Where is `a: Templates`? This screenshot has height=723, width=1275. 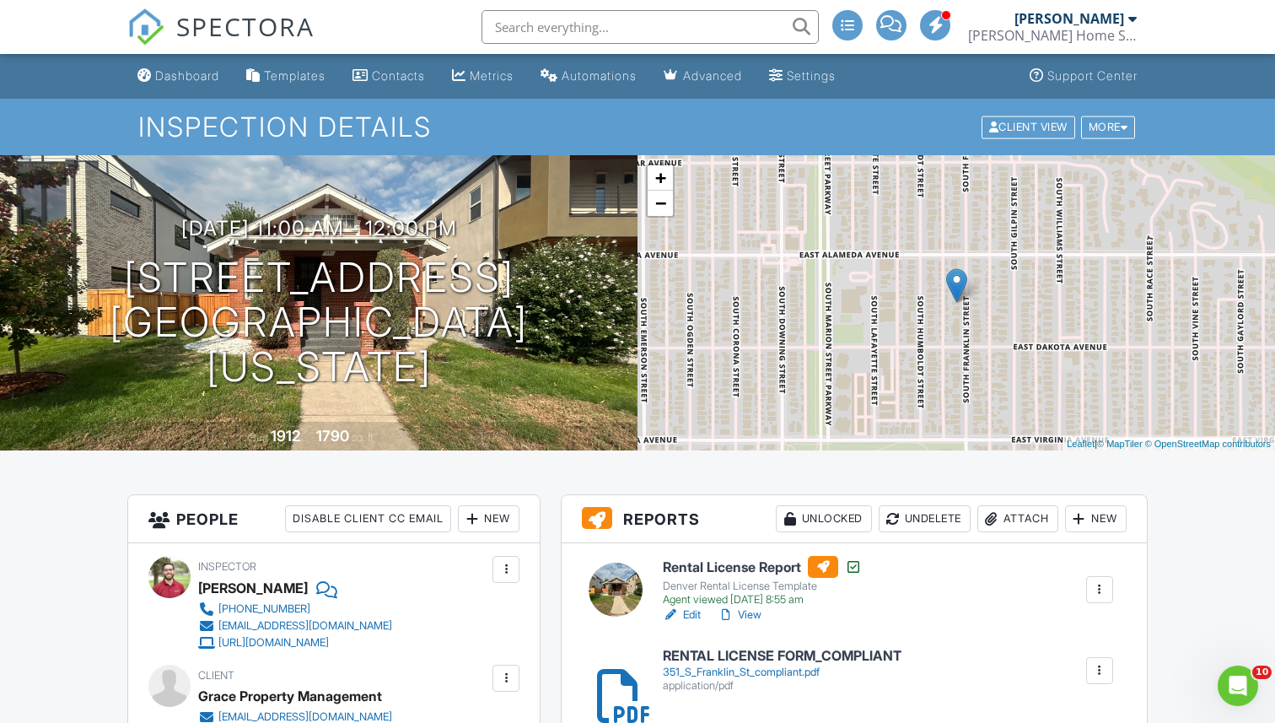
a: Templates is located at coordinates (286, 76).